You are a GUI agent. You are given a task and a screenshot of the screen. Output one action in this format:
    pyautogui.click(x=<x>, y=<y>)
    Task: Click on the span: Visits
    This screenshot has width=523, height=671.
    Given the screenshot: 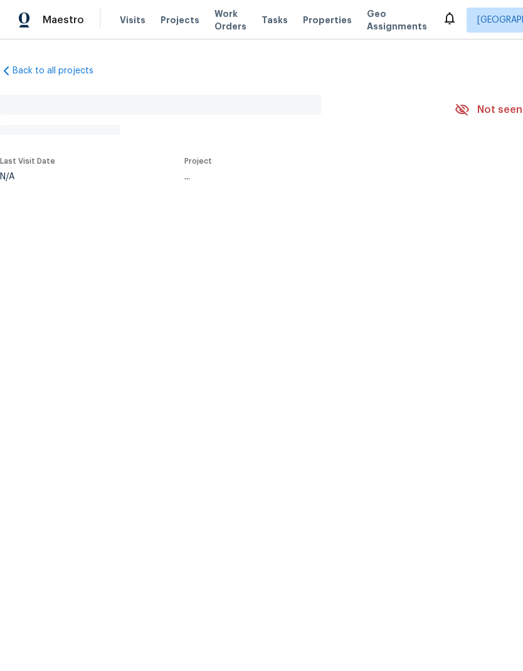 What is the action you would take?
    pyautogui.click(x=132, y=20)
    